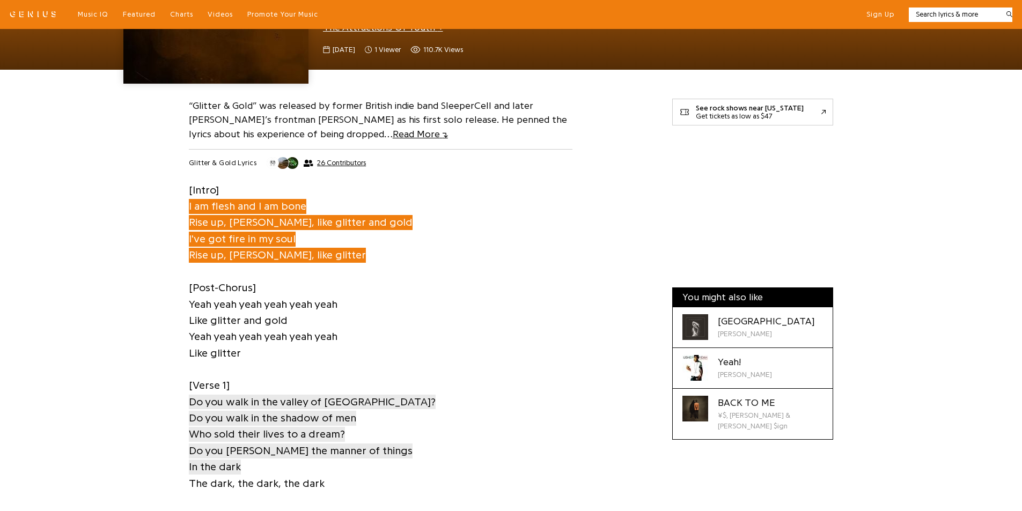 The width and height of the screenshot is (1022, 511). I want to click on div: Cover art for BACK TO ME by ¥$, Kanye West & Ty Dolla $ign, so click(695, 409).